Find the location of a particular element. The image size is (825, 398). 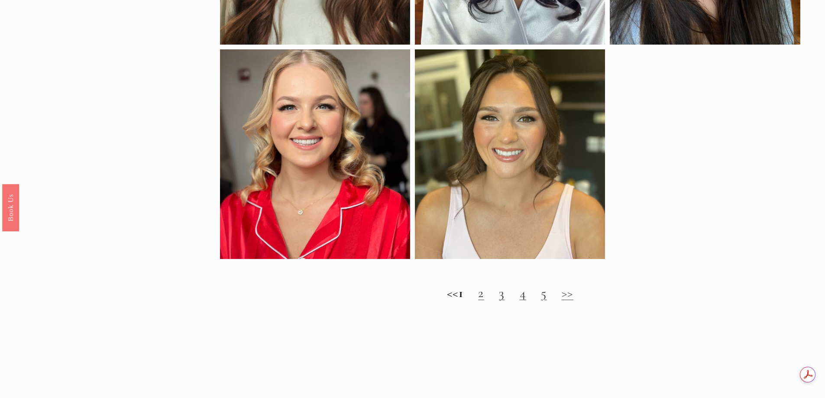

a: 4 is located at coordinates (523, 293).